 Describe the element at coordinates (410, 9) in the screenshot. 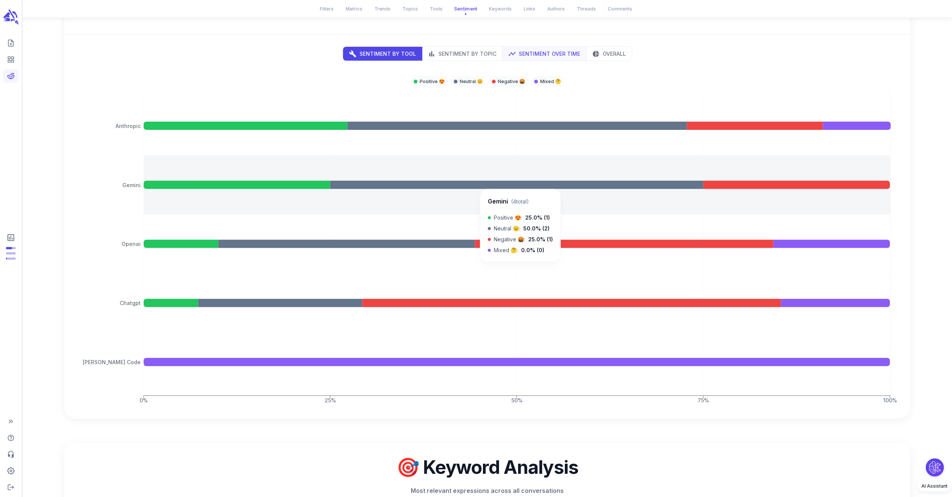

I see `button: Topics` at that location.